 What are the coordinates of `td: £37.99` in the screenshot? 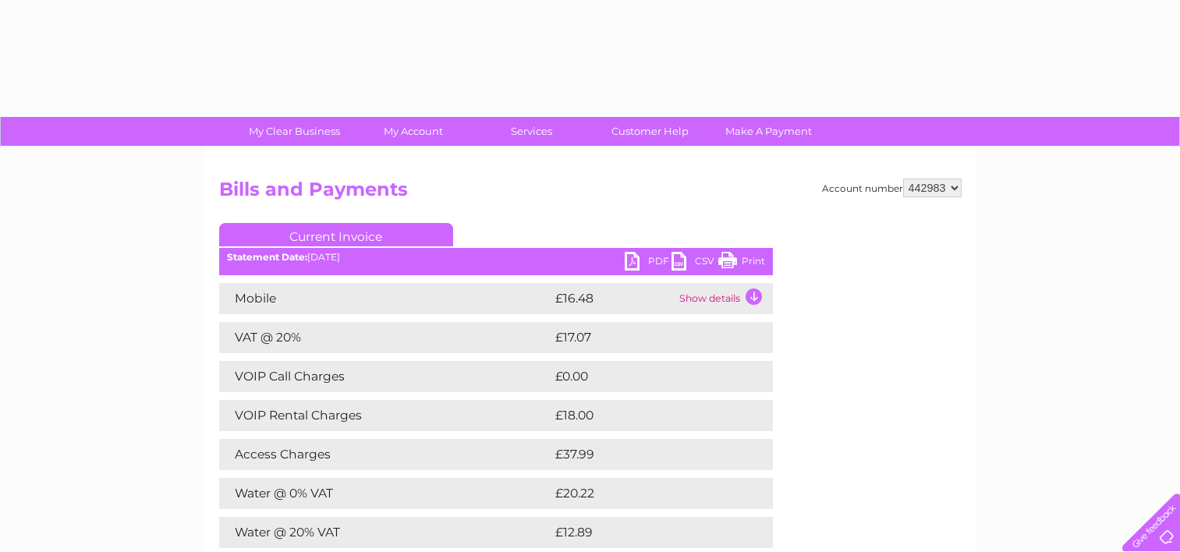 It's located at (646, 455).